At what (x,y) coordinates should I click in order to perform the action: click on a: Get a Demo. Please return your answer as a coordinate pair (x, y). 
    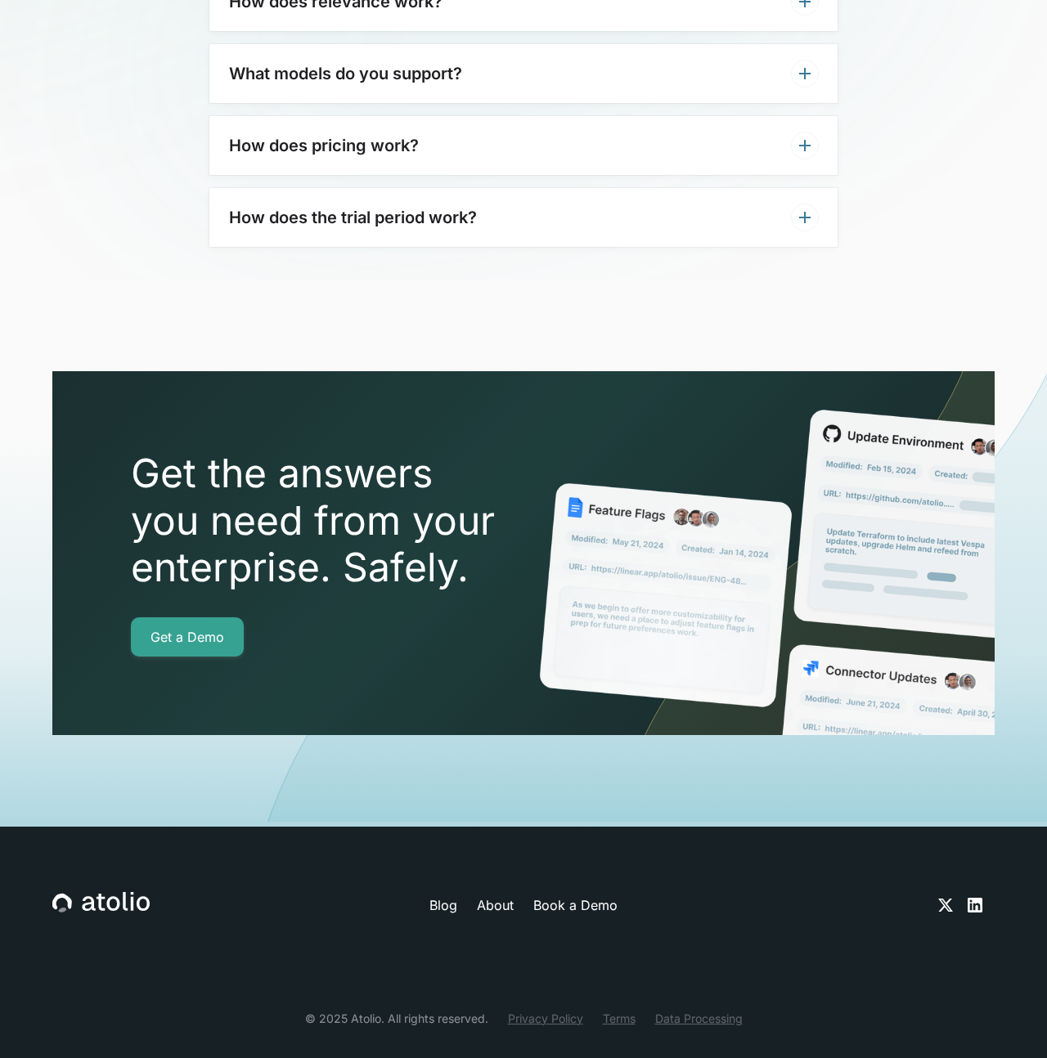
    Looking at the image, I should click on (187, 637).